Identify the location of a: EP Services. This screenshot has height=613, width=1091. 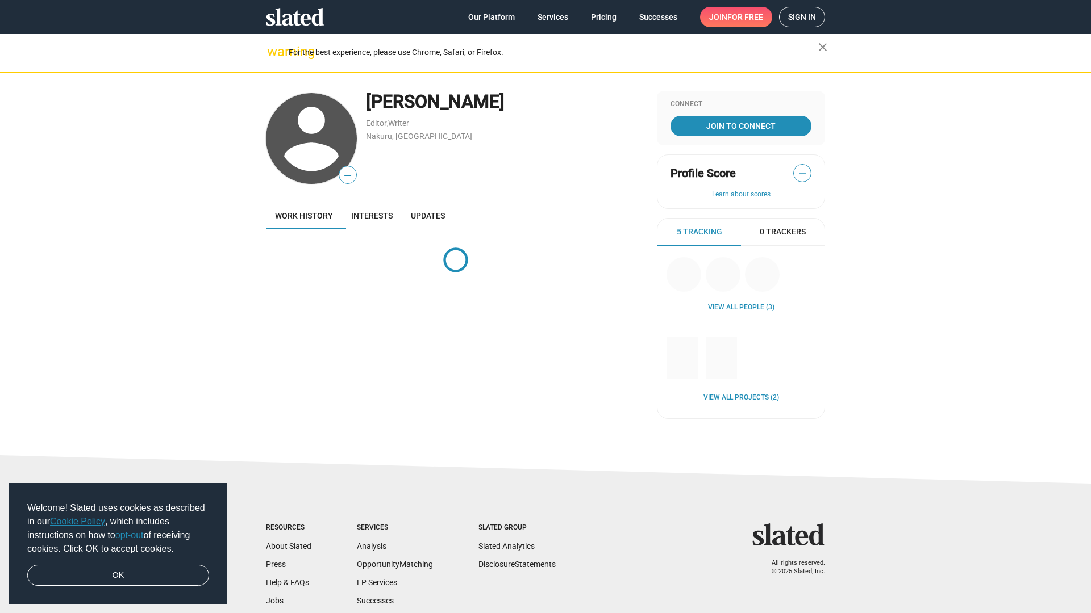
(377, 583).